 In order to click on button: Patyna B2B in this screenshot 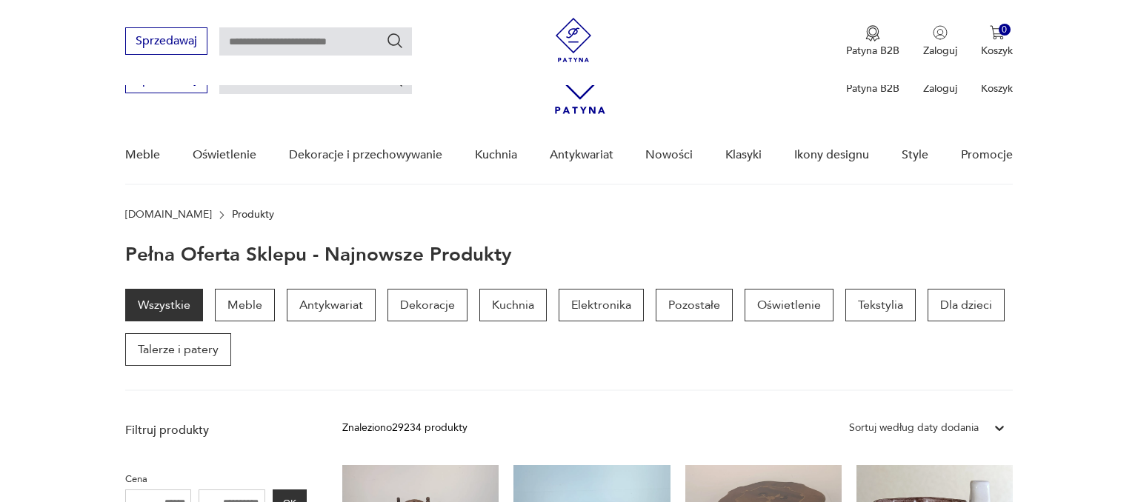, I will do `click(873, 41)`.